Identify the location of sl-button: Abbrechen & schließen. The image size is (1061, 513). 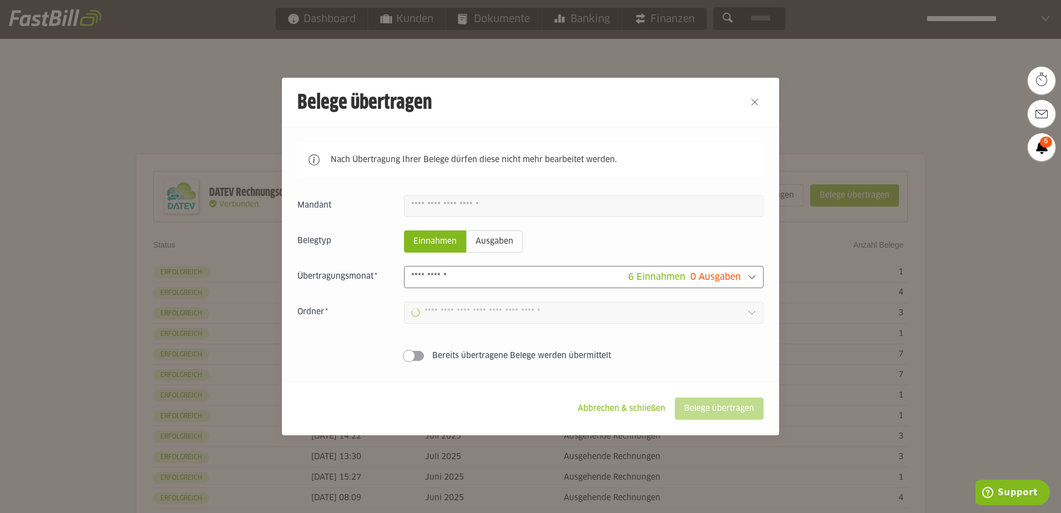
(622, 409).